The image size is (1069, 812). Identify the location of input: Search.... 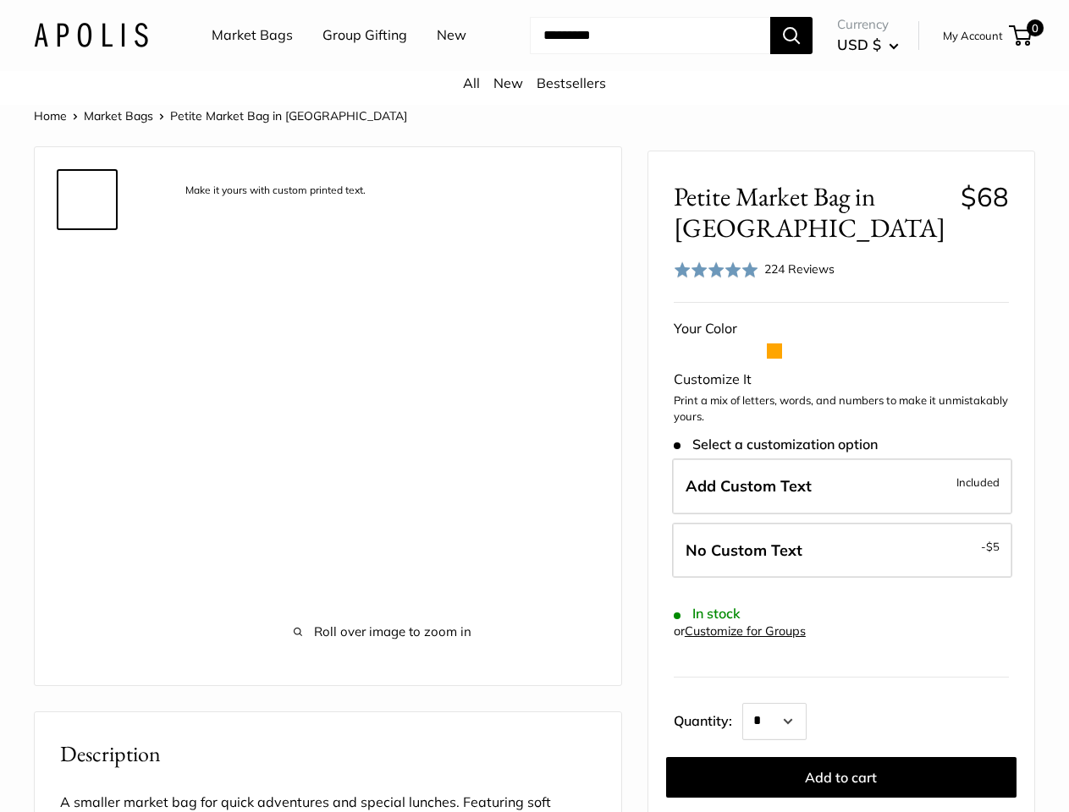
(650, 36).